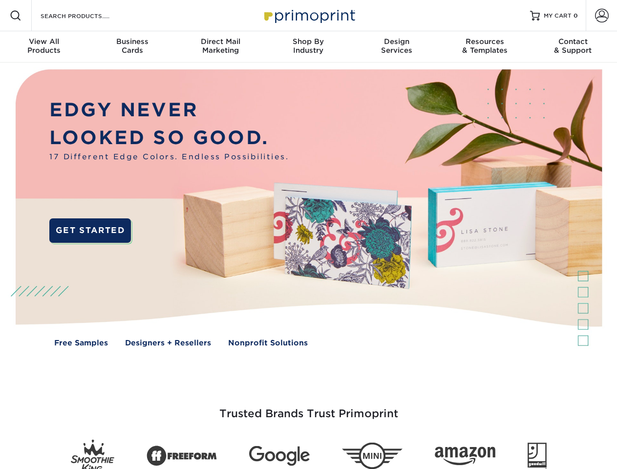 This screenshot has height=469, width=617. What do you see at coordinates (268, 343) in the screenshot?
I see `a: Nonprofit Solutions` at bounding box center [268, 343].